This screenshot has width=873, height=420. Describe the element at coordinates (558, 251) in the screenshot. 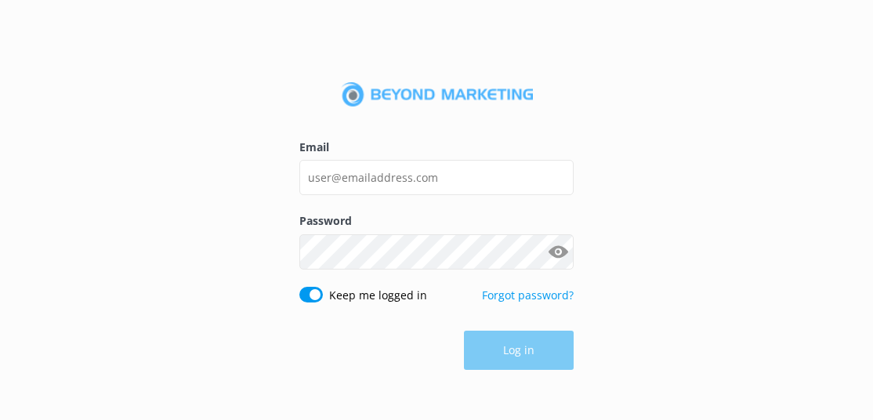

I see `button: Show password` at that location.